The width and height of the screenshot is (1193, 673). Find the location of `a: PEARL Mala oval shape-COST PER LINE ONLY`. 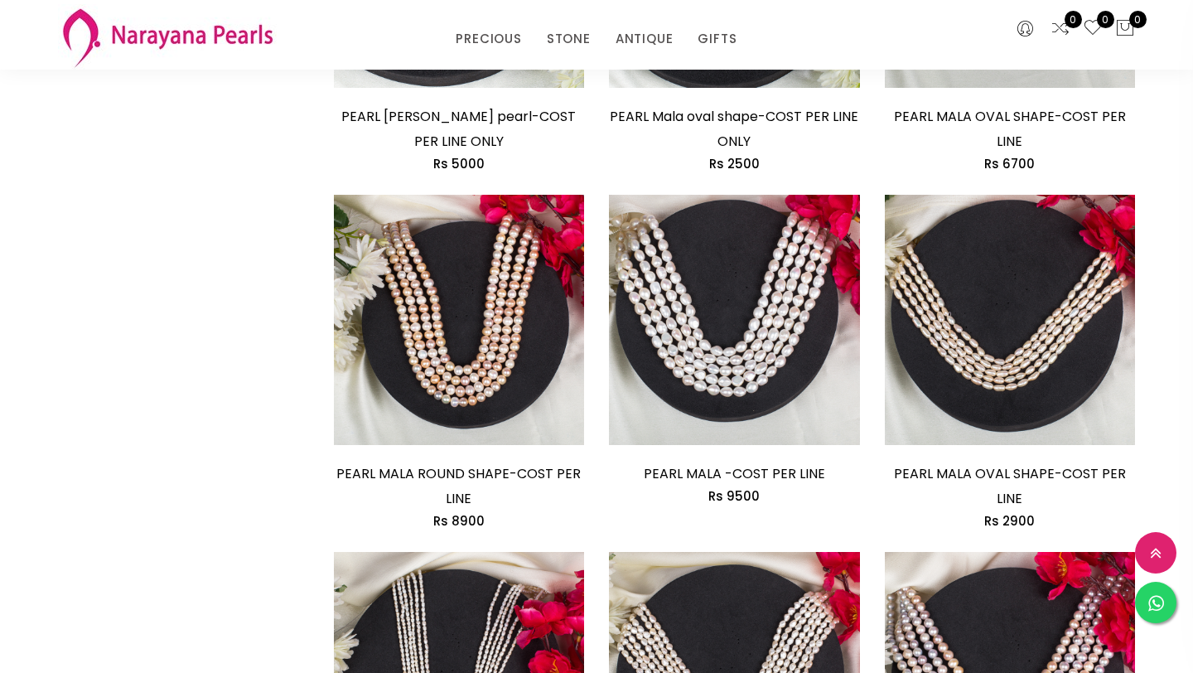

a: PEARL Mala oval shape-COST PER LINE ONLY is located at coordinates (734, 128).